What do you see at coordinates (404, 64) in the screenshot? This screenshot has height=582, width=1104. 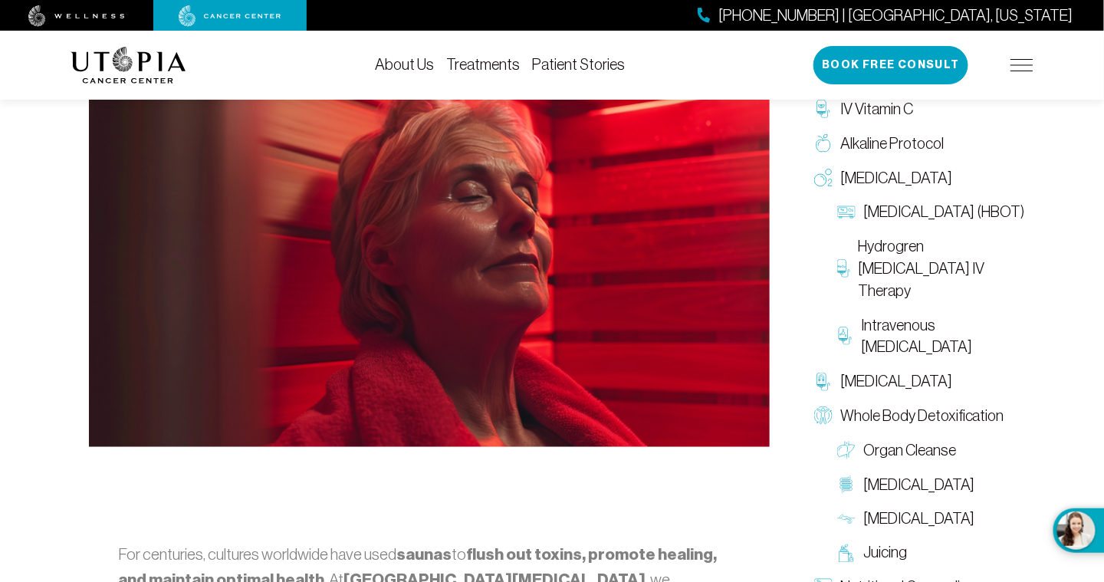 I see `a: About Us` at bounding box center [404, 64].